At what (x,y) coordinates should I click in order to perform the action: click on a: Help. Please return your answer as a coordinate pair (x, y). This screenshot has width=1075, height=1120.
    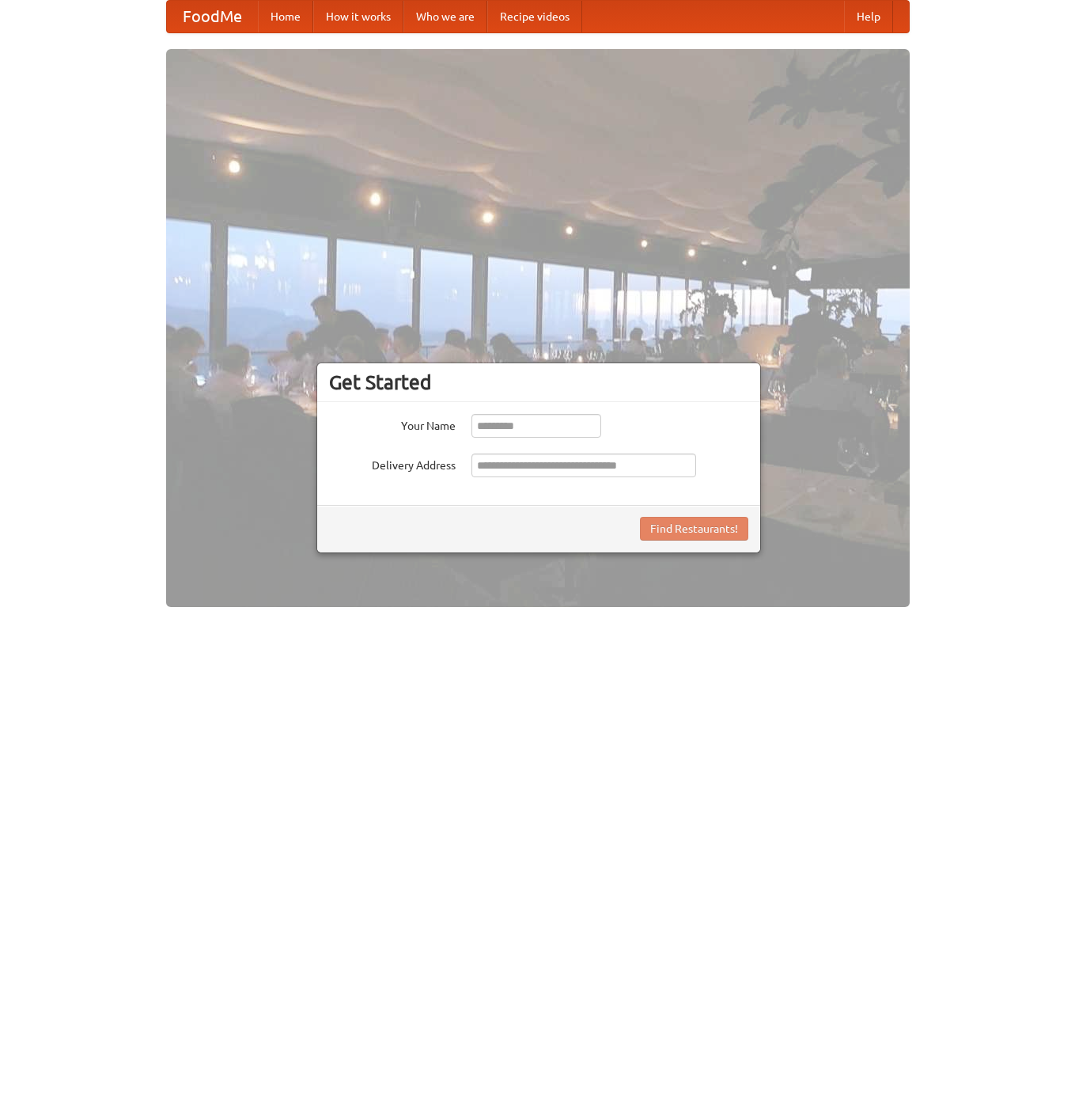
    Looking at the image, I should click on (869, 17).